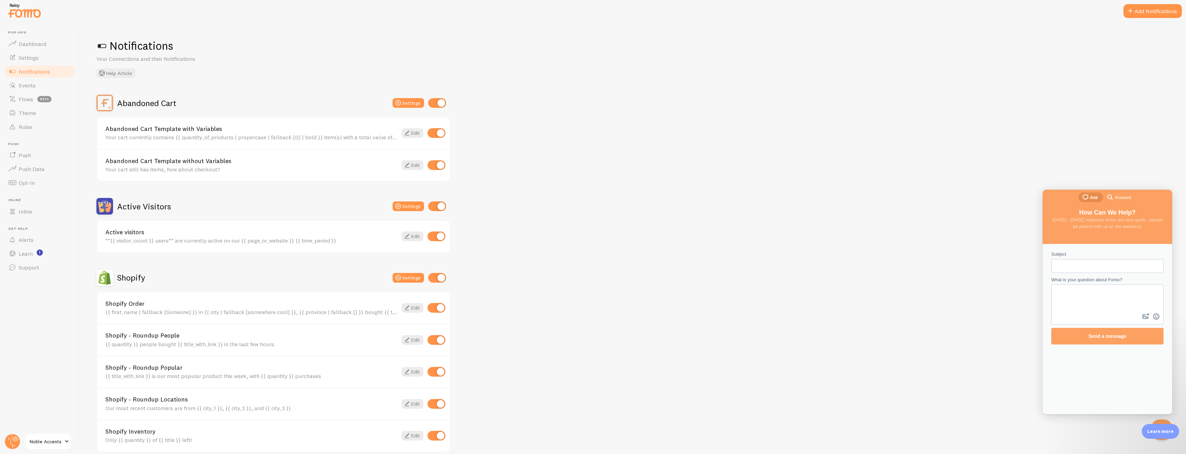  I want to click on a: Abandoned Cart Template with Variables, so click(251, 129).